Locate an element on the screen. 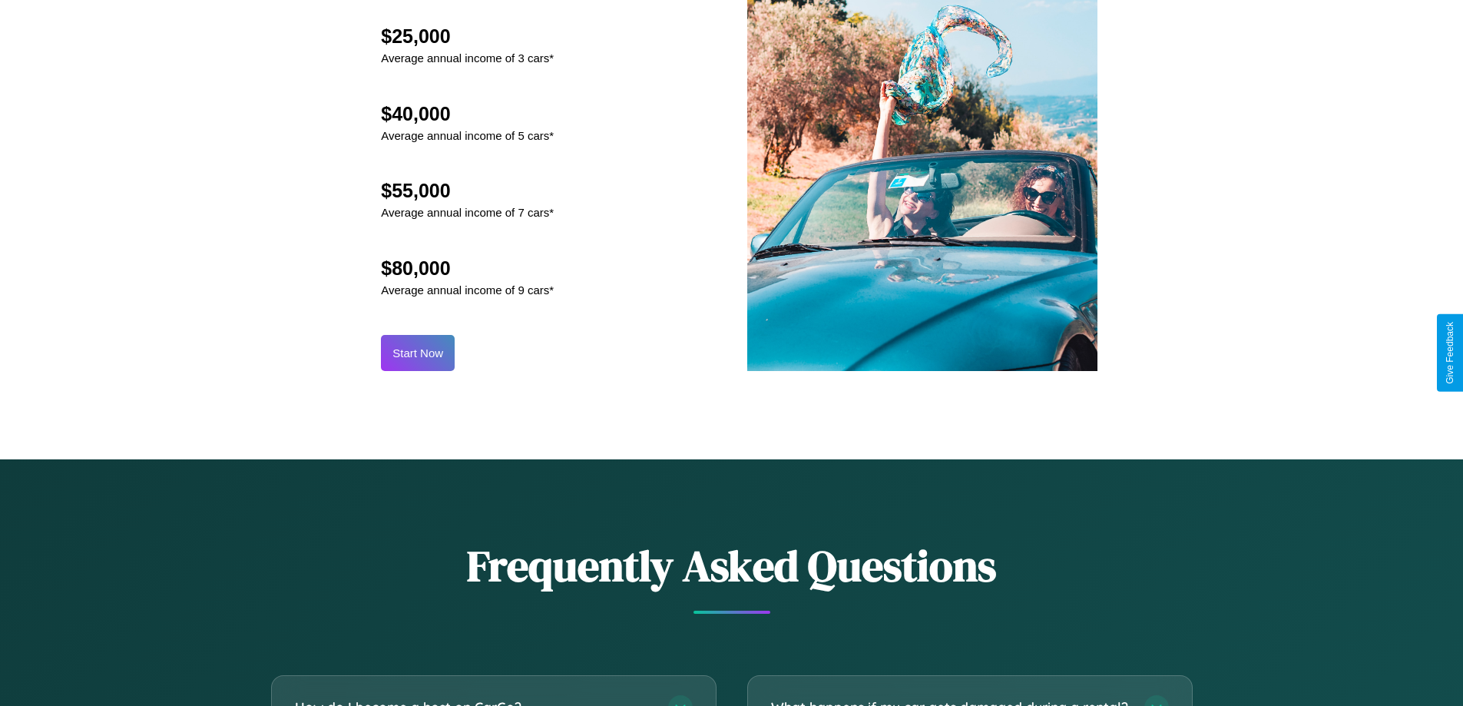 This screenshot has width=1463, height=706. h2: Frequently Asked Questions is located at coordinates (732, 565).